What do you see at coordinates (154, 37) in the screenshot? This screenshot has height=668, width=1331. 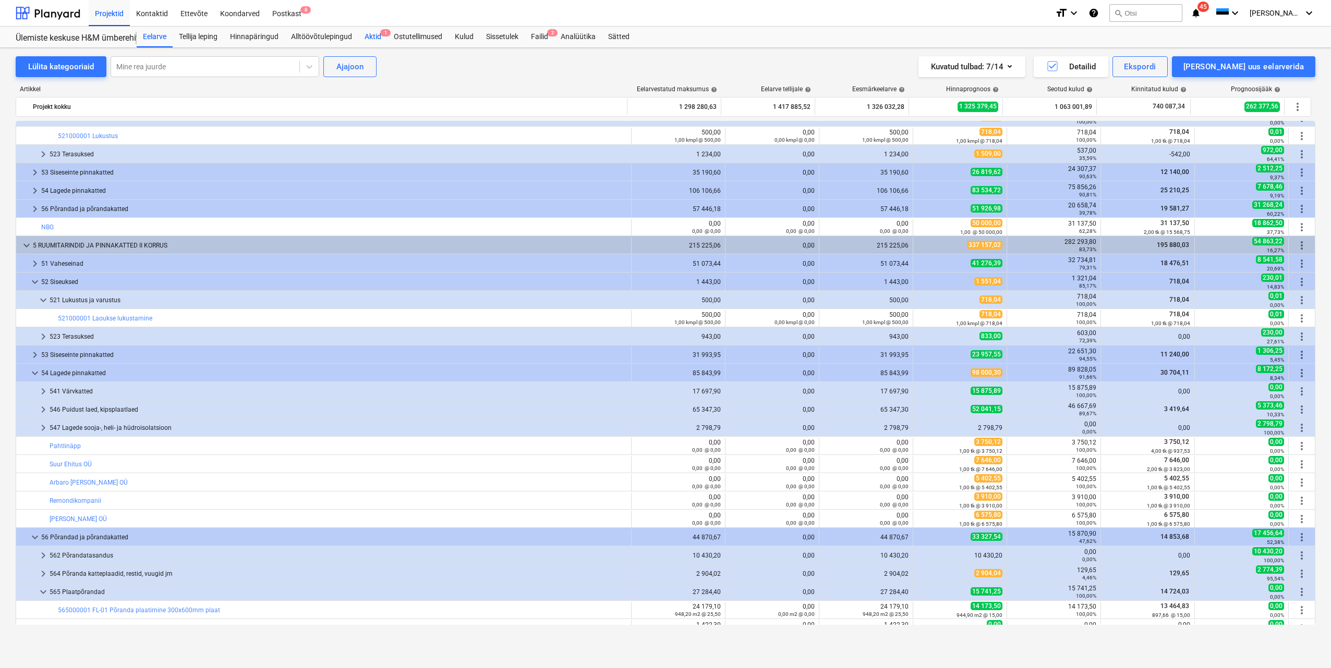 I see `div: Eelarve` at bounding box center [154, 37].